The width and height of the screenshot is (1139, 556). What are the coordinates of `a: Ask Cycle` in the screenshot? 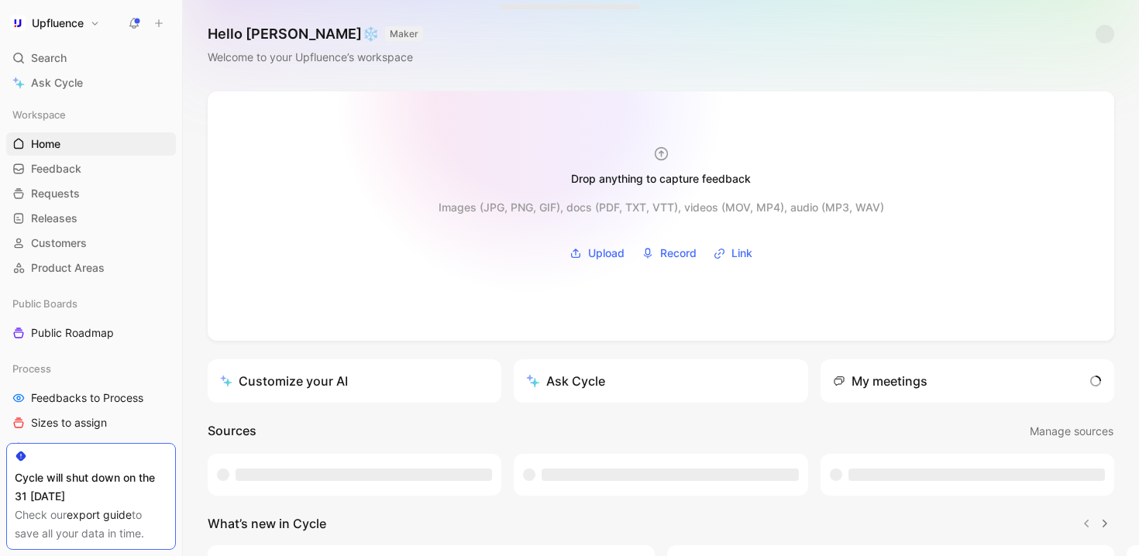 It's located at (91, 83).